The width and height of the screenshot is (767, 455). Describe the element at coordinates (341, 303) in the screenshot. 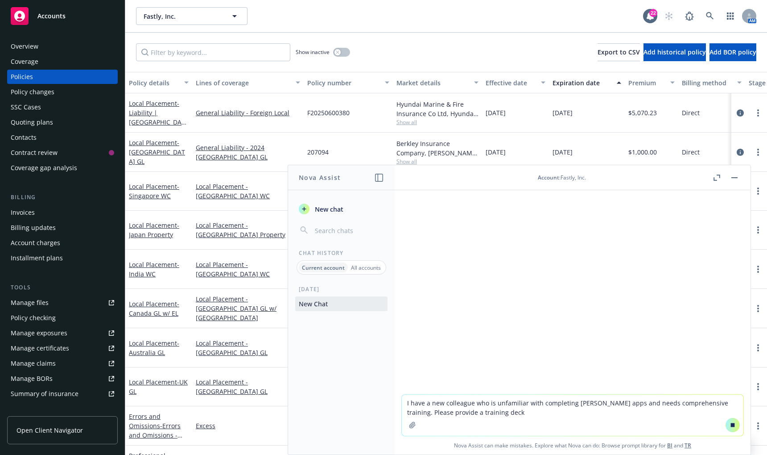

I see `button: New Chat` at that location.